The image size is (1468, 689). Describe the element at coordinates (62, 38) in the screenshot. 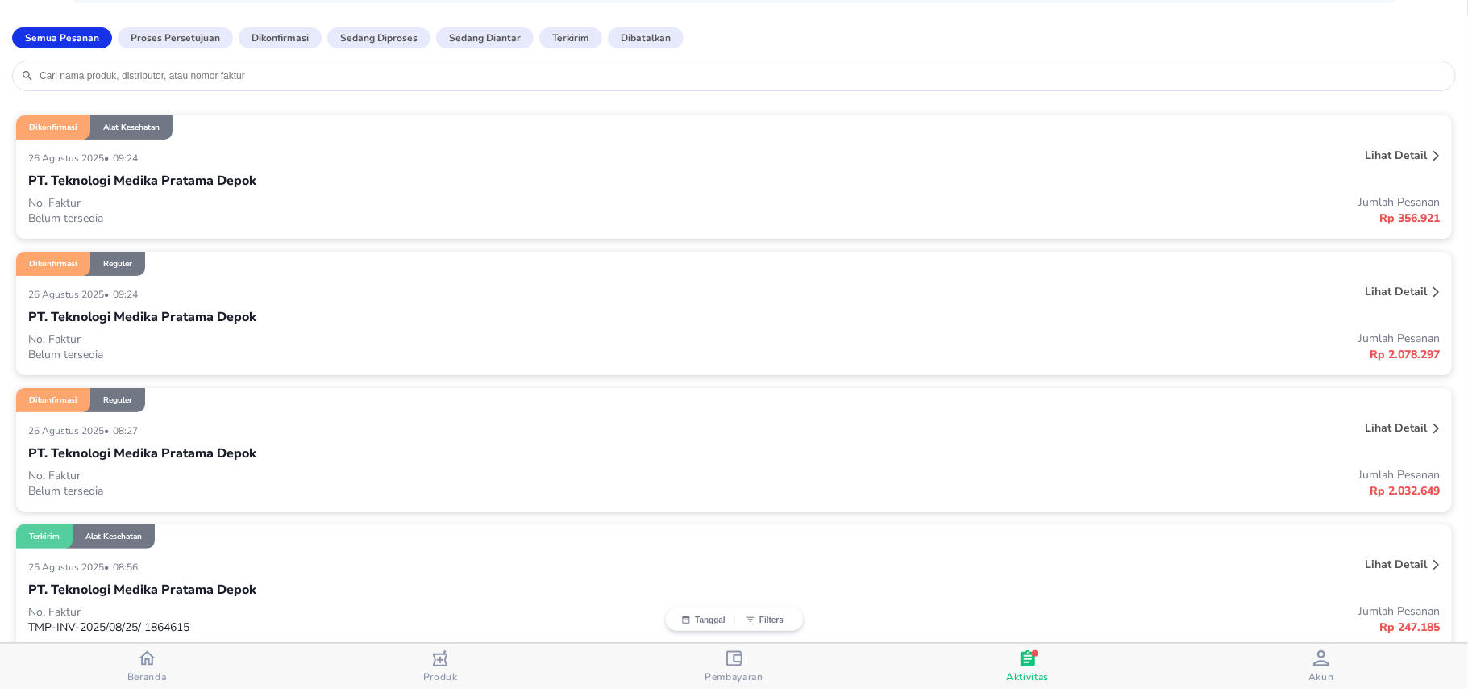

I see `button: Semua Pesanan` at that location.